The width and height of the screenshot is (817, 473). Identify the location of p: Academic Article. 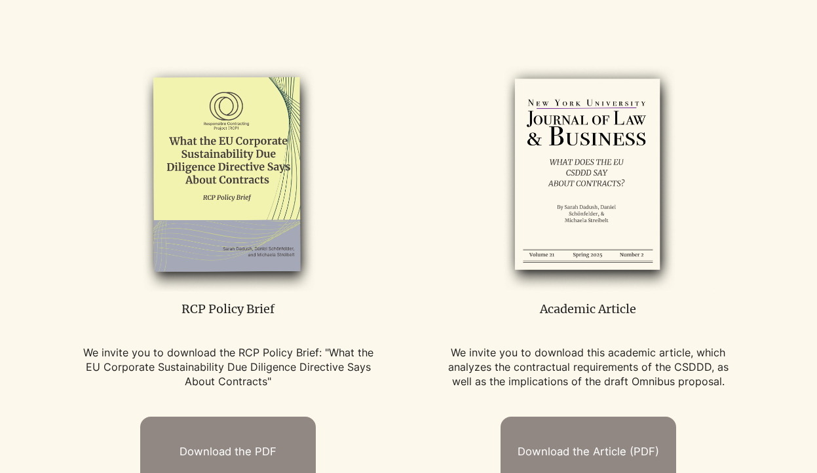
(588, 309).